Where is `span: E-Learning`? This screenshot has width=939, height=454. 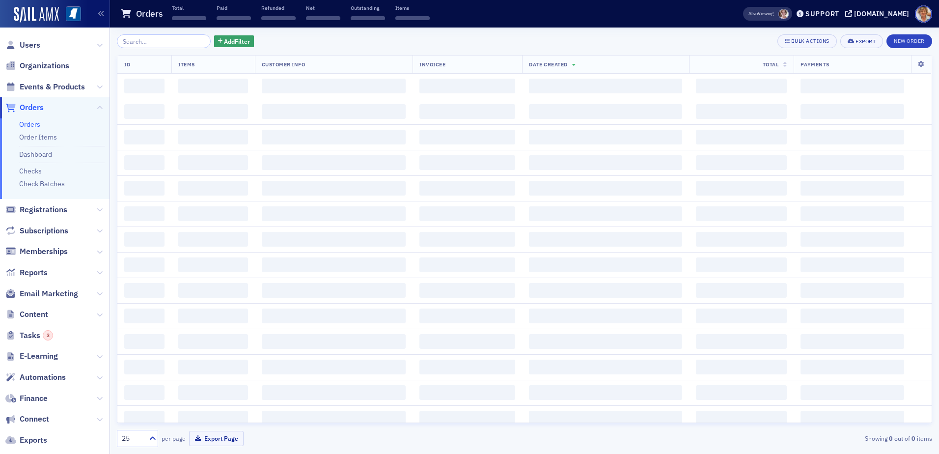
span: E-Learning is located at coordinates (39, 356).